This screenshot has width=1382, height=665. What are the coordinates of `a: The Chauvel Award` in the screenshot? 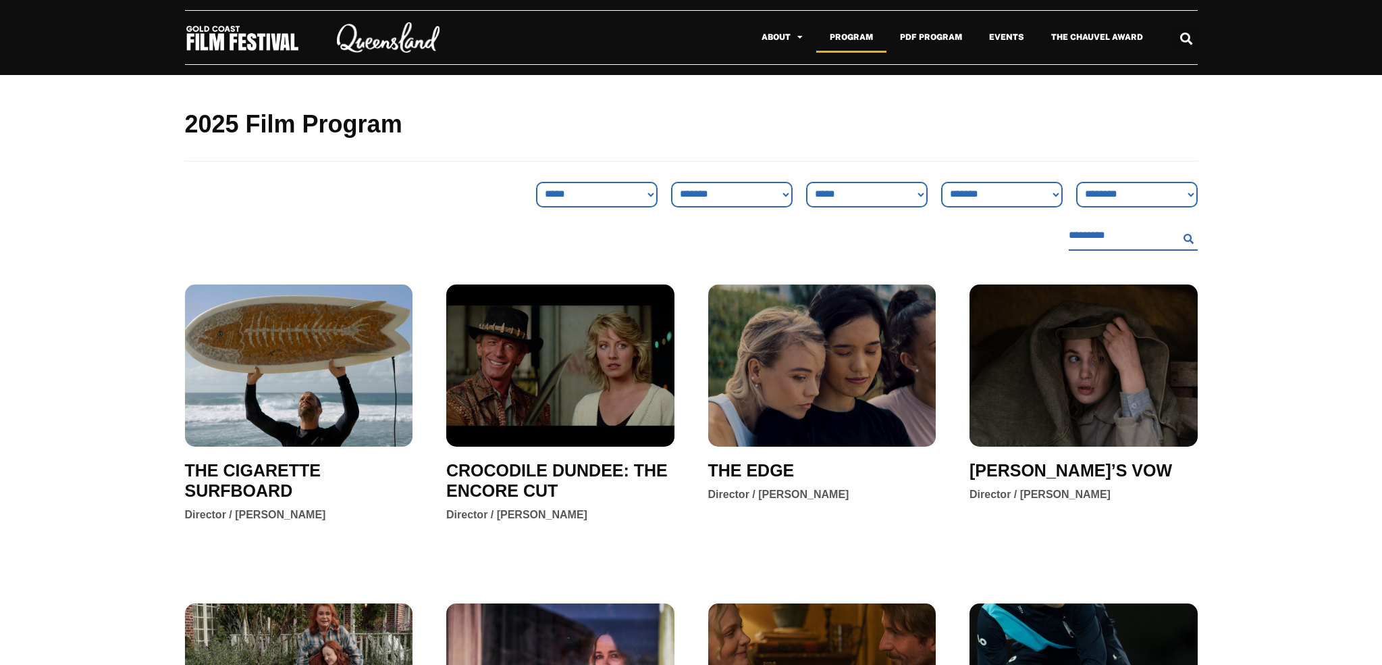 It's located at (1097, 37).